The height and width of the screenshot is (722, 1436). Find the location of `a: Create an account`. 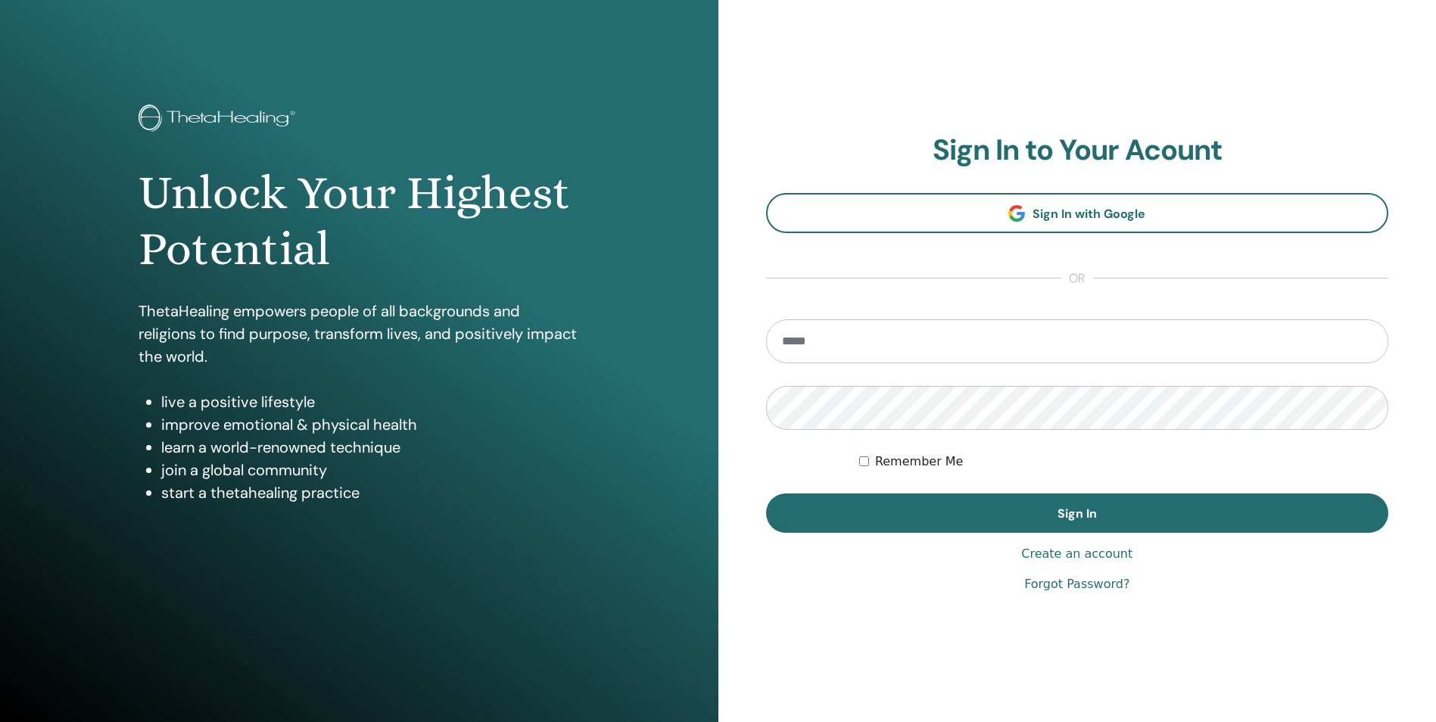

a: Create an account is located at coordinates (1076, 554).